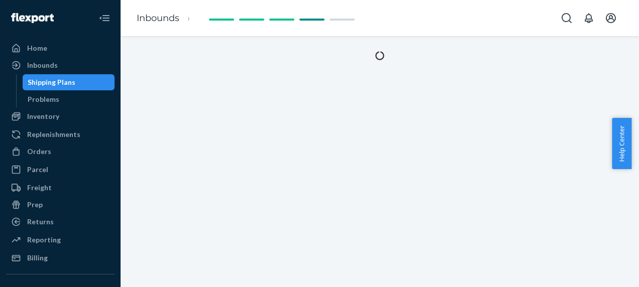  What do you see at coordinates (54, 135) in the screenshot?
I see `div: Replenishments` at bounding box center [54, 135].